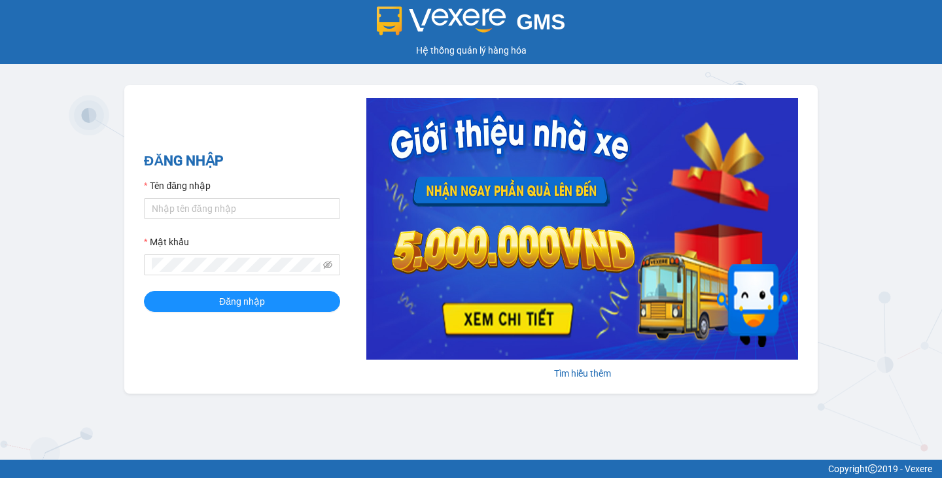  I want to click on h2: ĐĂNG NHẬP, so click(242, 161).